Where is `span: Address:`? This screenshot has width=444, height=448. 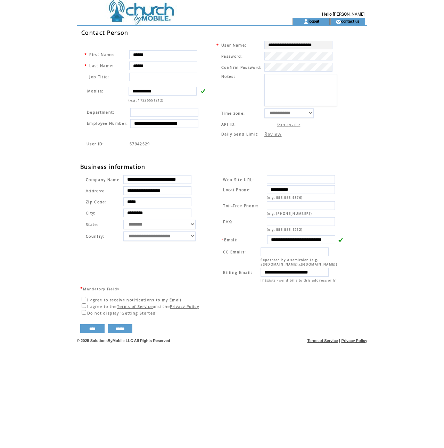 span: Address: is located at coordinates (95, 191).